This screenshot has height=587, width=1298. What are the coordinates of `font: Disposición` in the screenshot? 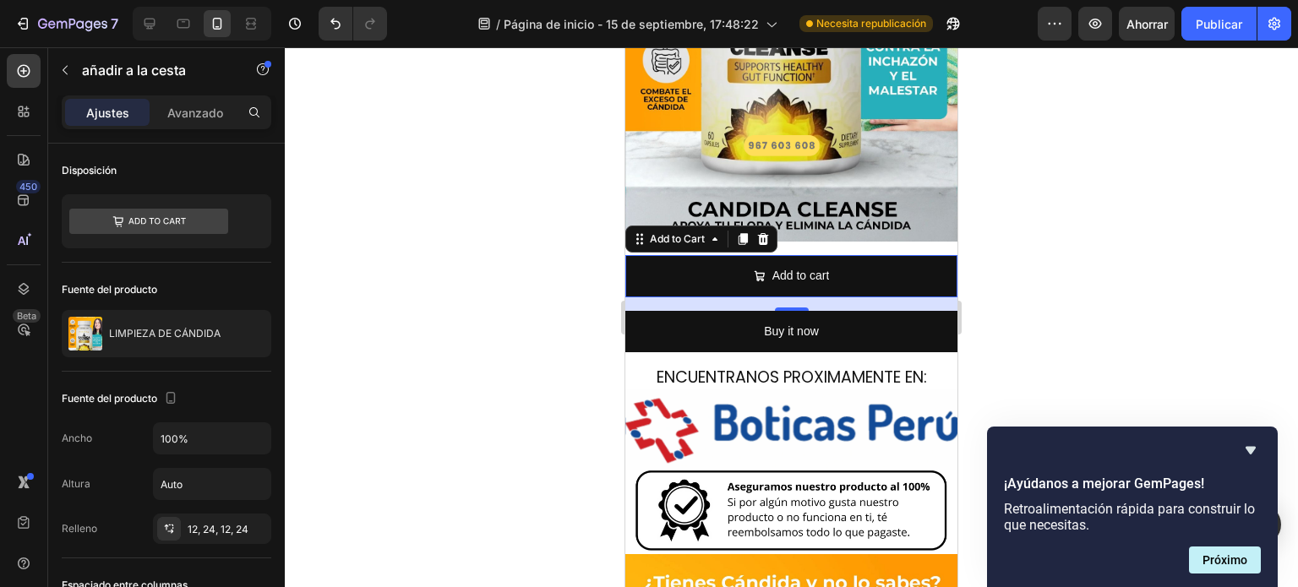 It's located at (89, 170).